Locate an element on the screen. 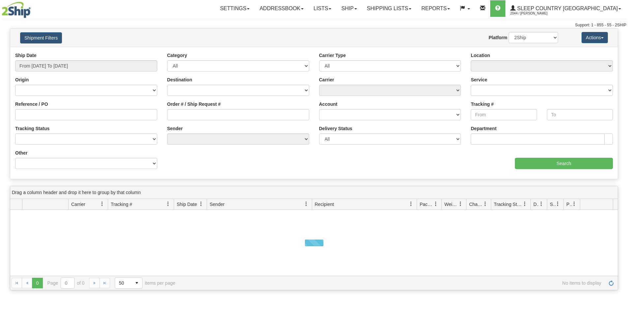 This screenshot has height=314, width=628. img: logo2044.jpg is located at coordinates (16, 10).